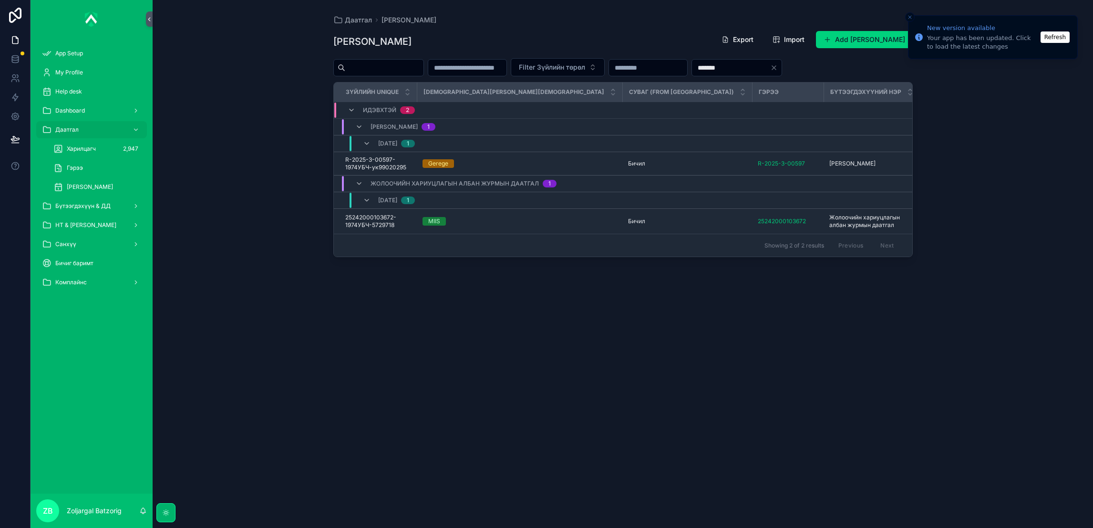  What do you see at coordinates (48, 511) in the screenshot?
I see `span: ZB` at bounding box center [48, 511].